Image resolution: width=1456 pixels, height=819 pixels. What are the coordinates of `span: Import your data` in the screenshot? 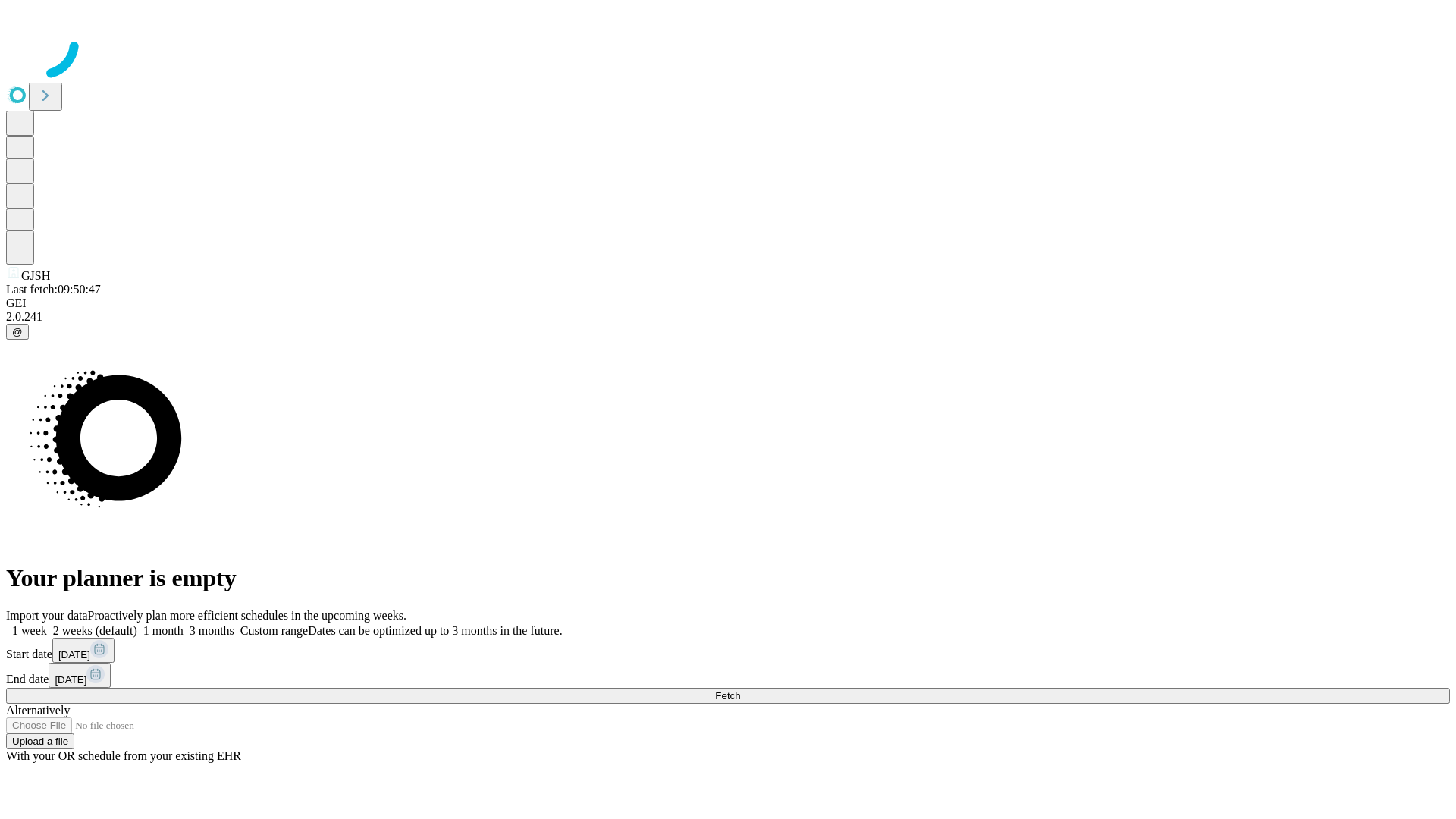 It's located at (47, 615).